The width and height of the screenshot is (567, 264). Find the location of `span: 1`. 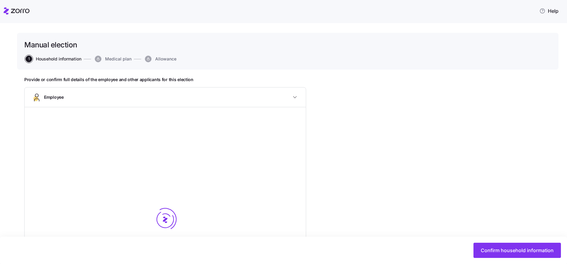

span: 1 is located at coordinates (29, 59).